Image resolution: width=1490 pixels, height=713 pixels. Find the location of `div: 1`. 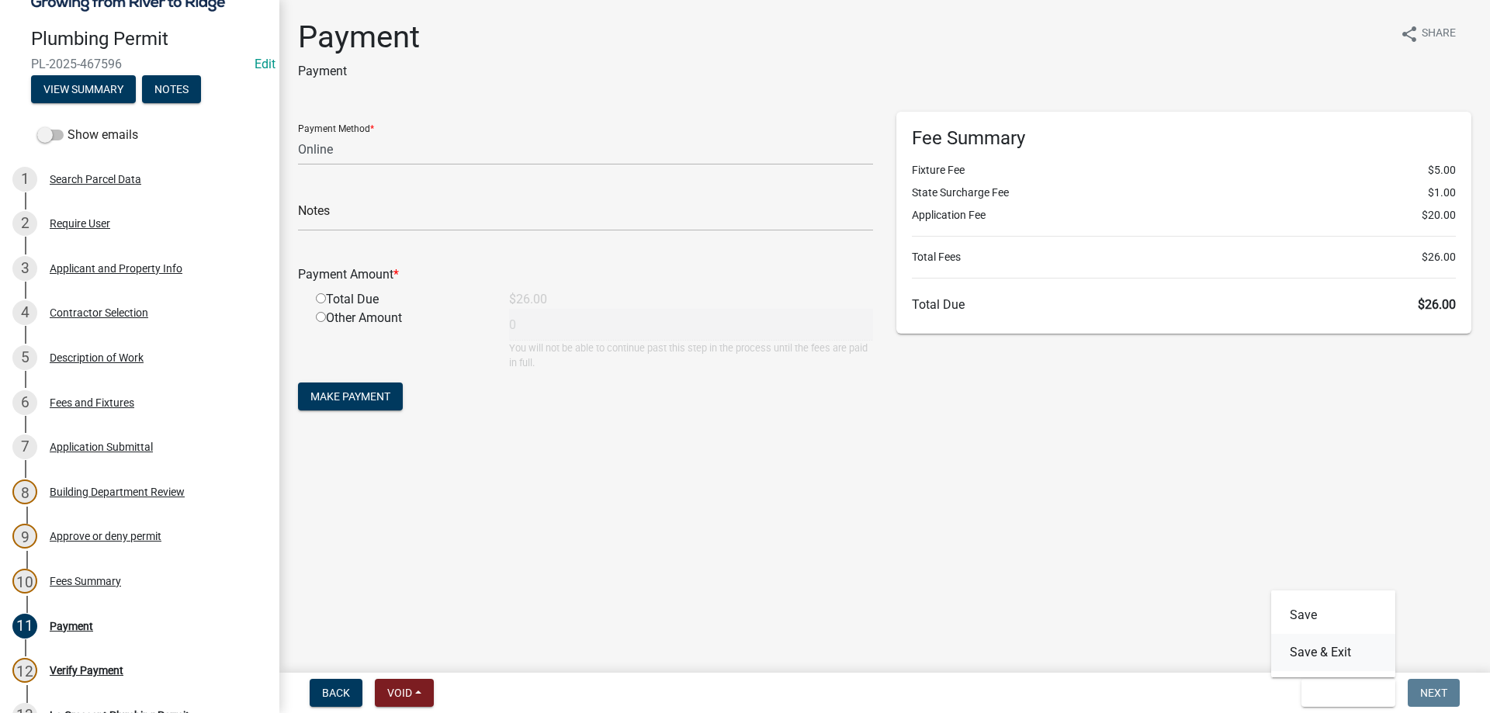

div: 1 is located at coordinates (25, 179).